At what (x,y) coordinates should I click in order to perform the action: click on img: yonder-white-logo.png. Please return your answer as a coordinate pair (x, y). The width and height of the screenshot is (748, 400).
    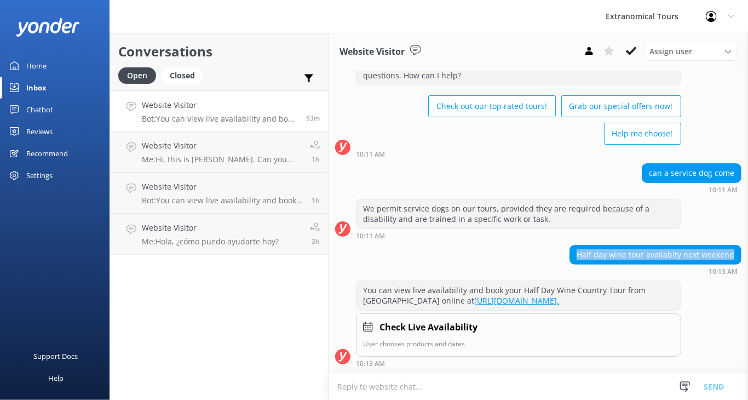
    Looking at the image, I should click on (48, 27).